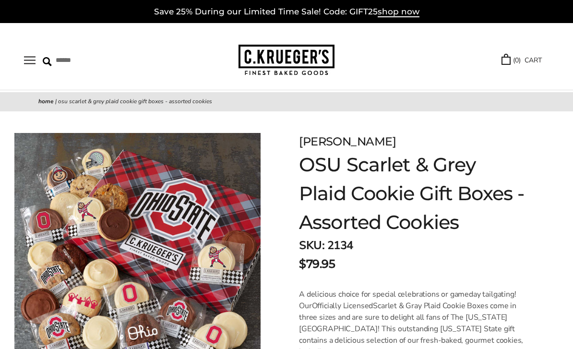 The height and width of the screenshot is (349, 573). I want to click on a: (0) CART, so click(522, 60).